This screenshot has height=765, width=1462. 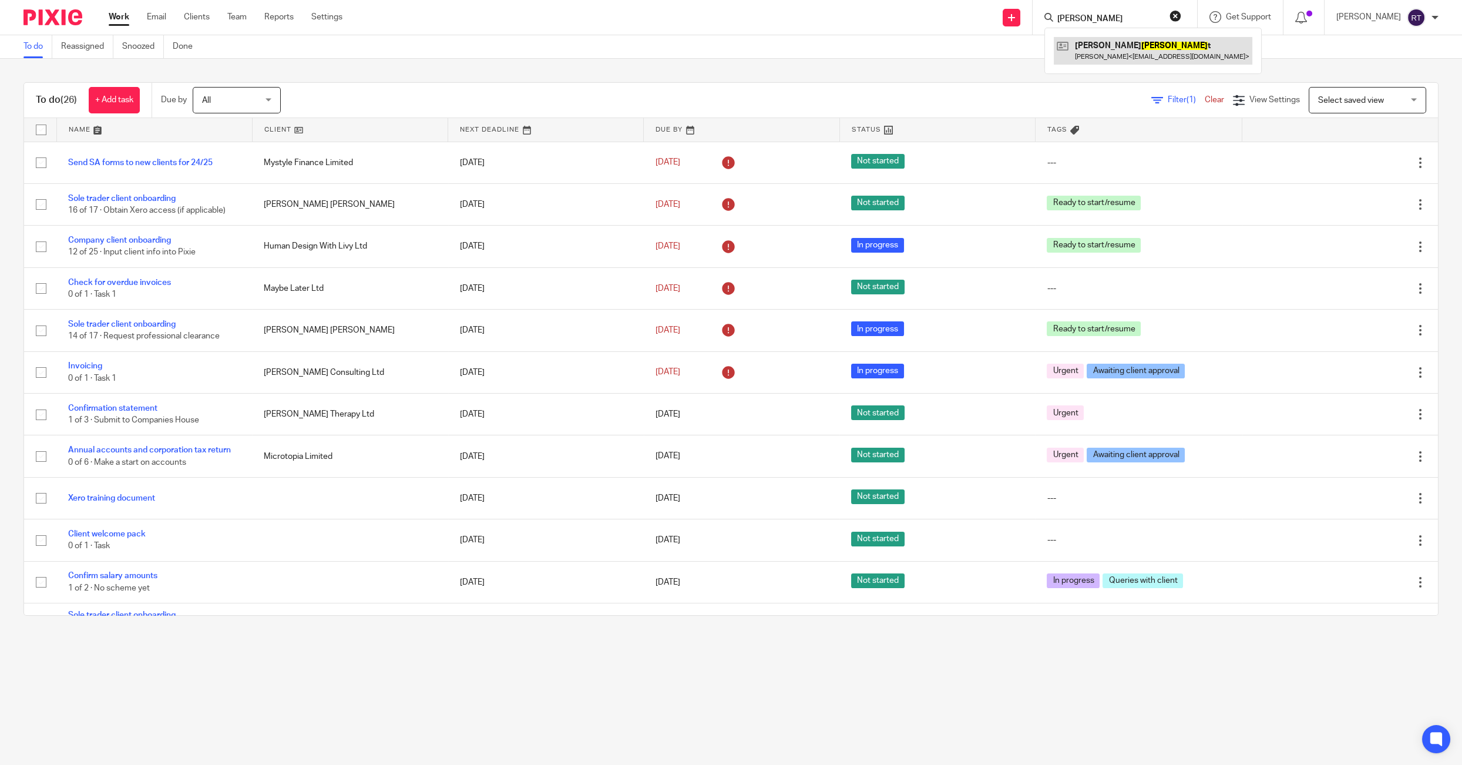 I want to click on input: Search, so click(x=1109, y=19).